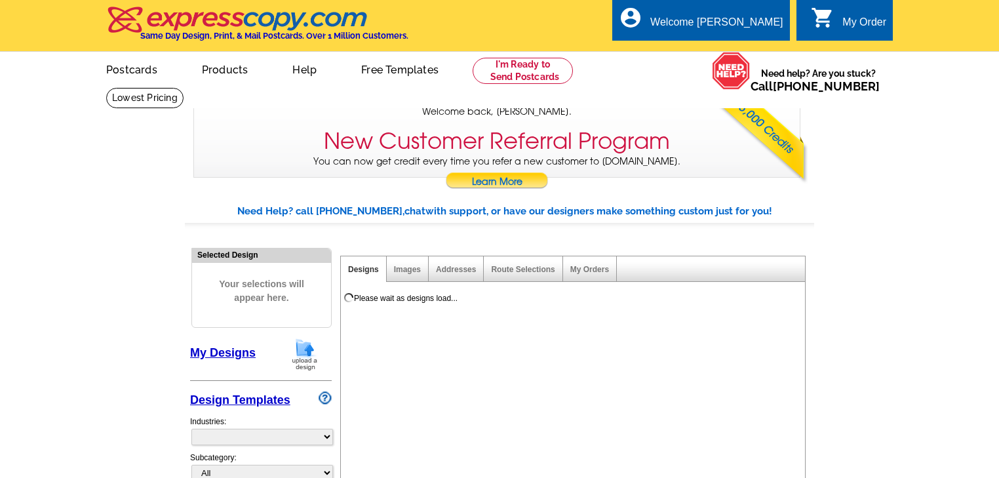  Describe the element at coordinates (305, 354) in the screenshot. I see `img: upload-design` at that location.